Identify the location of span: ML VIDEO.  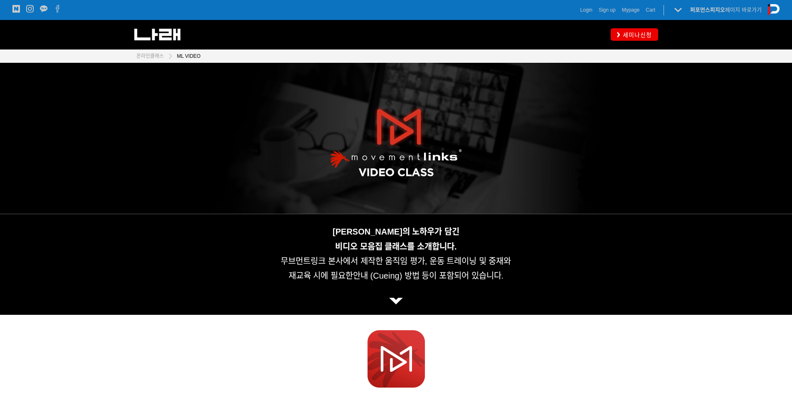
(189, 56).